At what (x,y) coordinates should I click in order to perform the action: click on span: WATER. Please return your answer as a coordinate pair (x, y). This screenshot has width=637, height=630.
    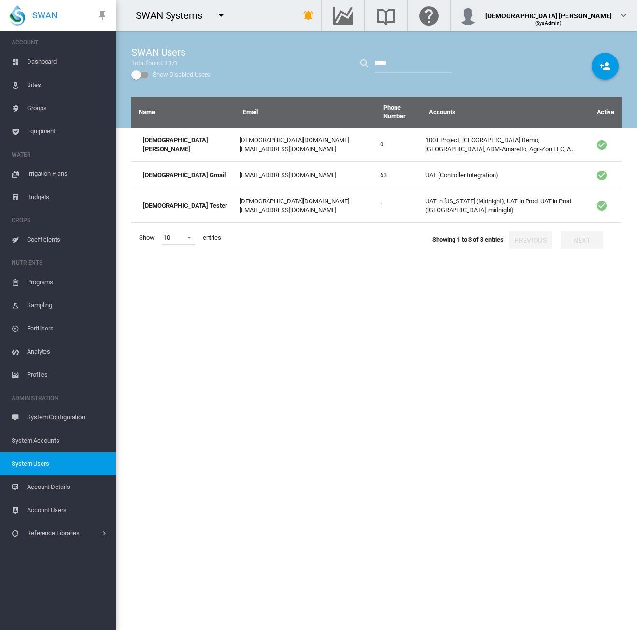
    Looking at the image, I should click on (60, 155).